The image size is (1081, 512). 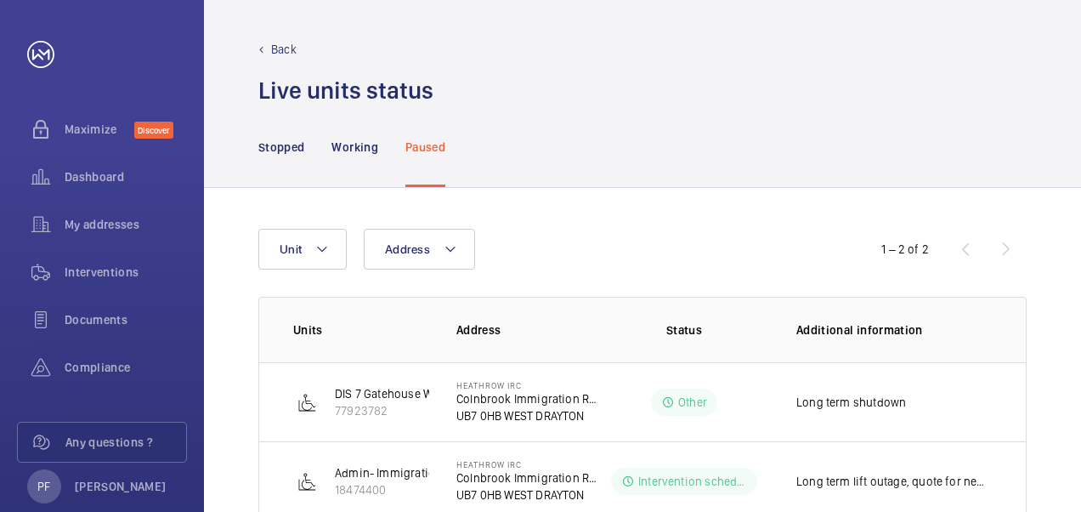 I want to click on p: Address, so click(x=528, y=330).